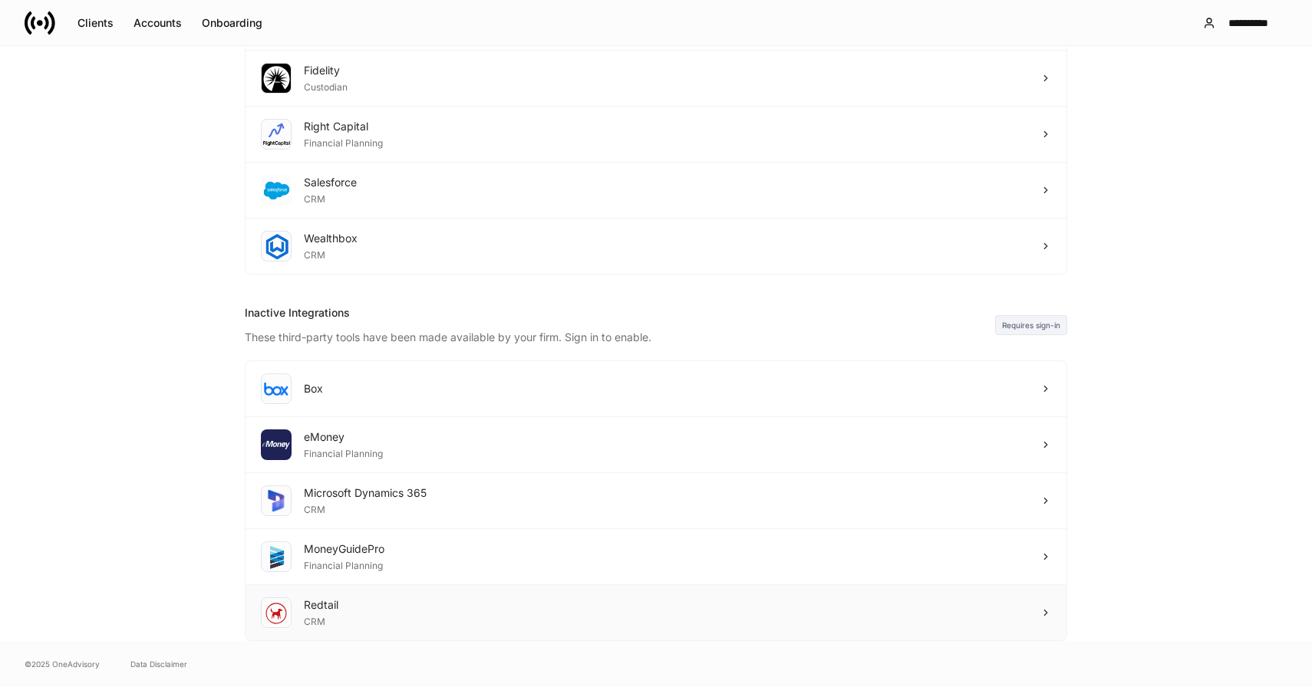 The width and height of the screenshot is (1312, 687). What do you see at coordinates (344, 549) in the screenshot?
I see `div: MoneyGuidePro` at bounding box center [344, 549].